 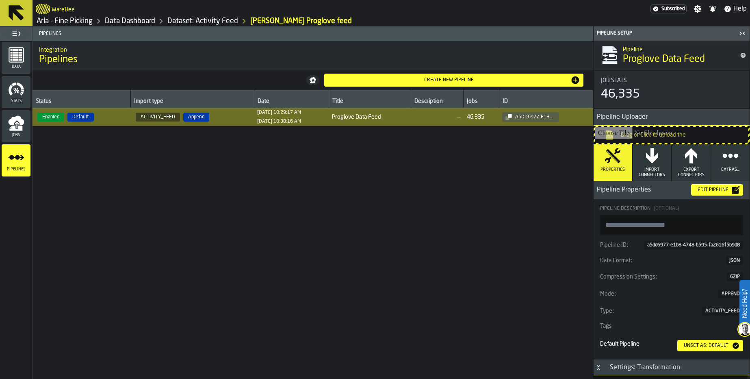 I want to click on div: Settings: Transformation, so click(x=645, y=367).